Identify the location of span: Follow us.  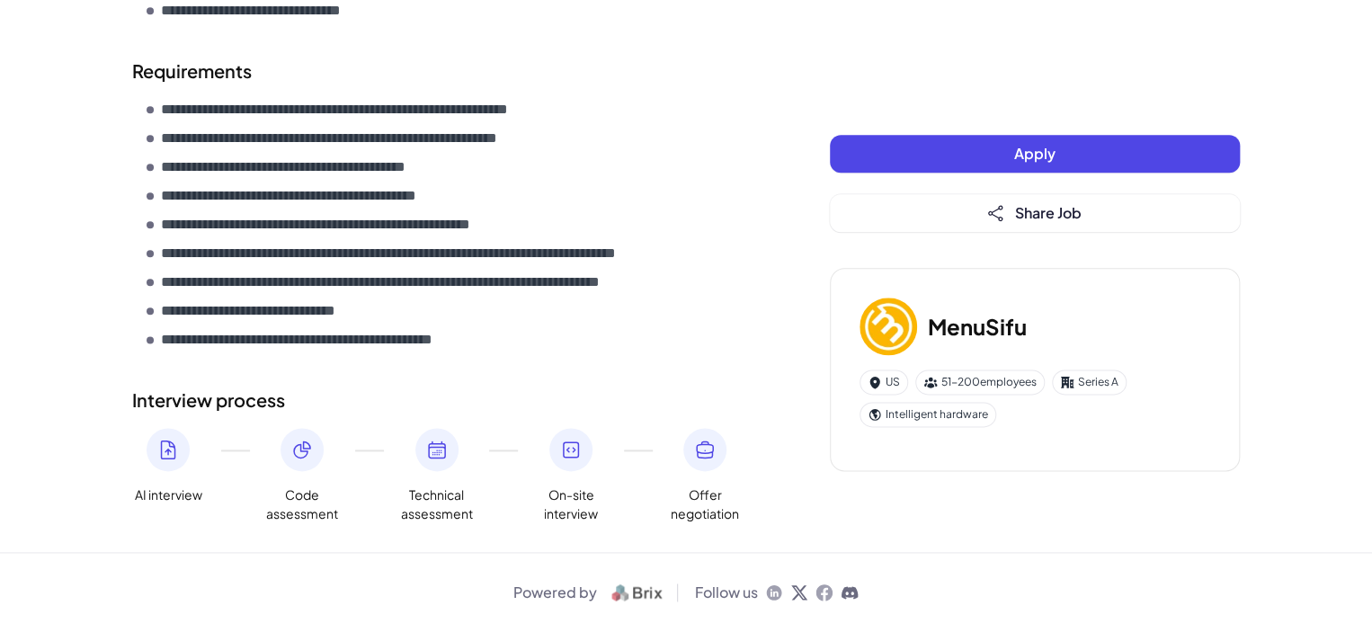
(727, 593).